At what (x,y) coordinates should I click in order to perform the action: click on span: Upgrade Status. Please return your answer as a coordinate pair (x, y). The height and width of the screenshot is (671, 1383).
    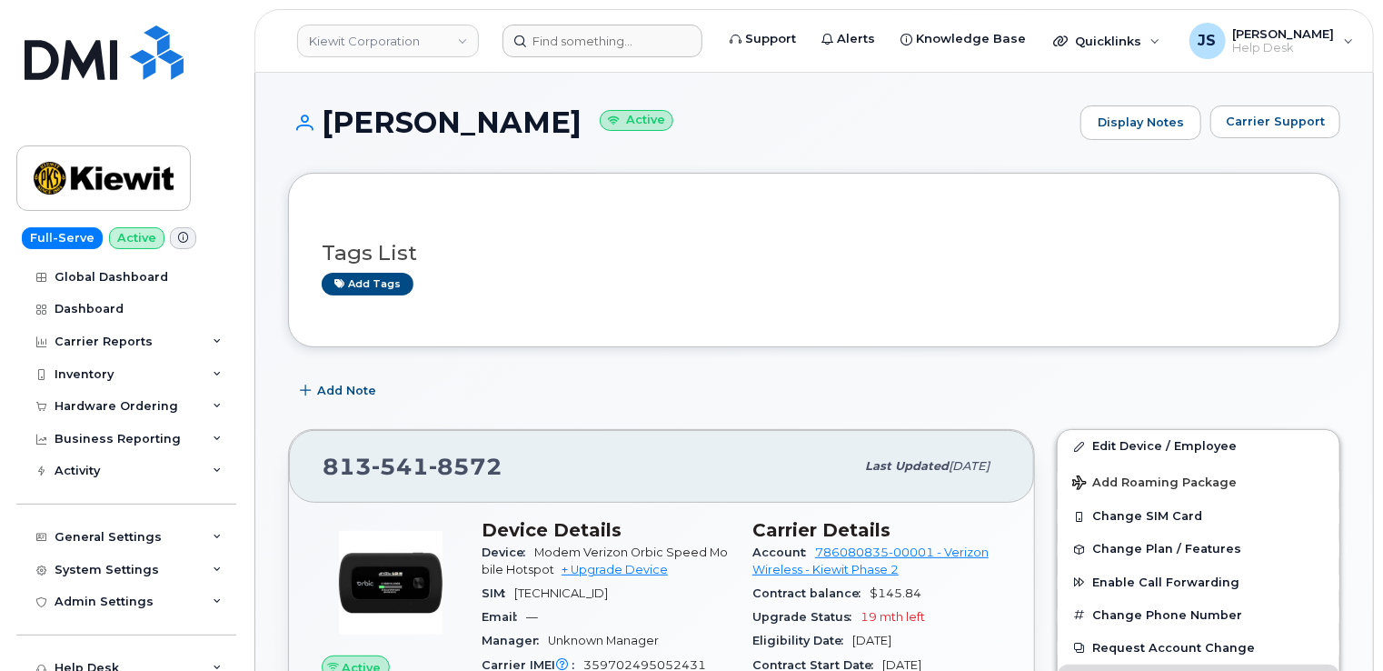
    Looking at the image, I should click on (806, 616).